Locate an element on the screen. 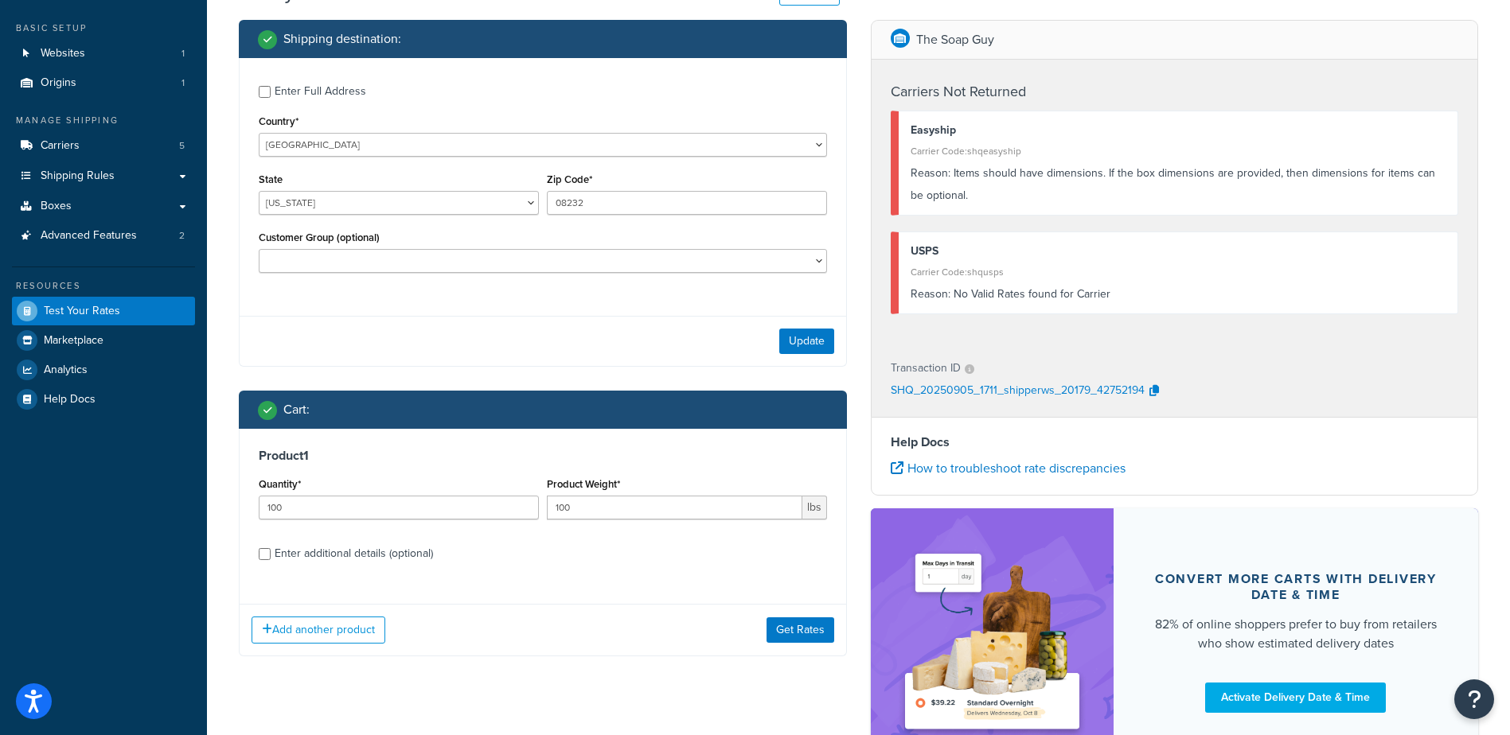  span: Boxes is located at coordinates (56, 206).